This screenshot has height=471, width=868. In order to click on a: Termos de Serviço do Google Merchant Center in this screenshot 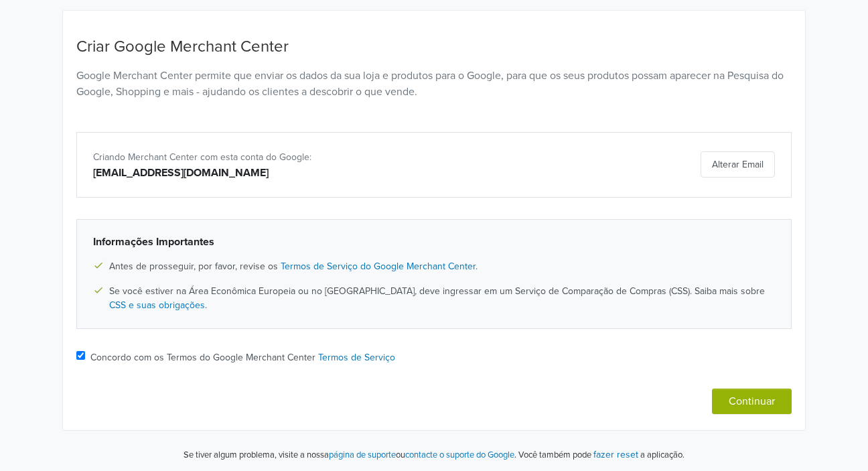, I will do `click(378, 266)`.